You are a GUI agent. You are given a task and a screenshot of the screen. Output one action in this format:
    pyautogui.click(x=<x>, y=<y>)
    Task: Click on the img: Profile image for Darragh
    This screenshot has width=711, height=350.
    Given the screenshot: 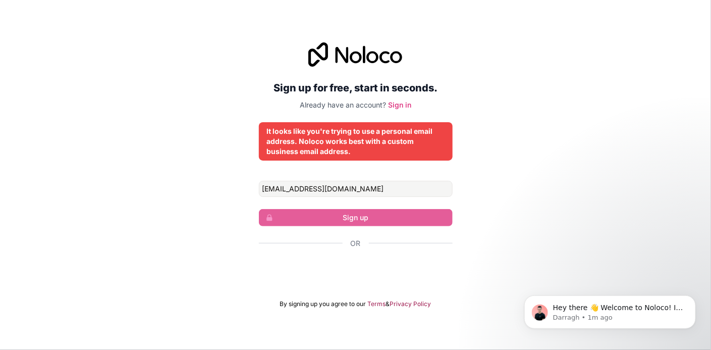 What is the action you would take?
    pyautogui.click(x=31, y=38)
    